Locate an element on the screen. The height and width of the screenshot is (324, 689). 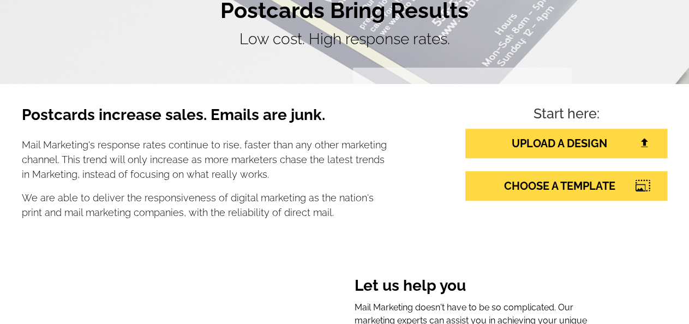
h3: Postcards increase sales. Emails are junk. is located at coordinates (207, 119).